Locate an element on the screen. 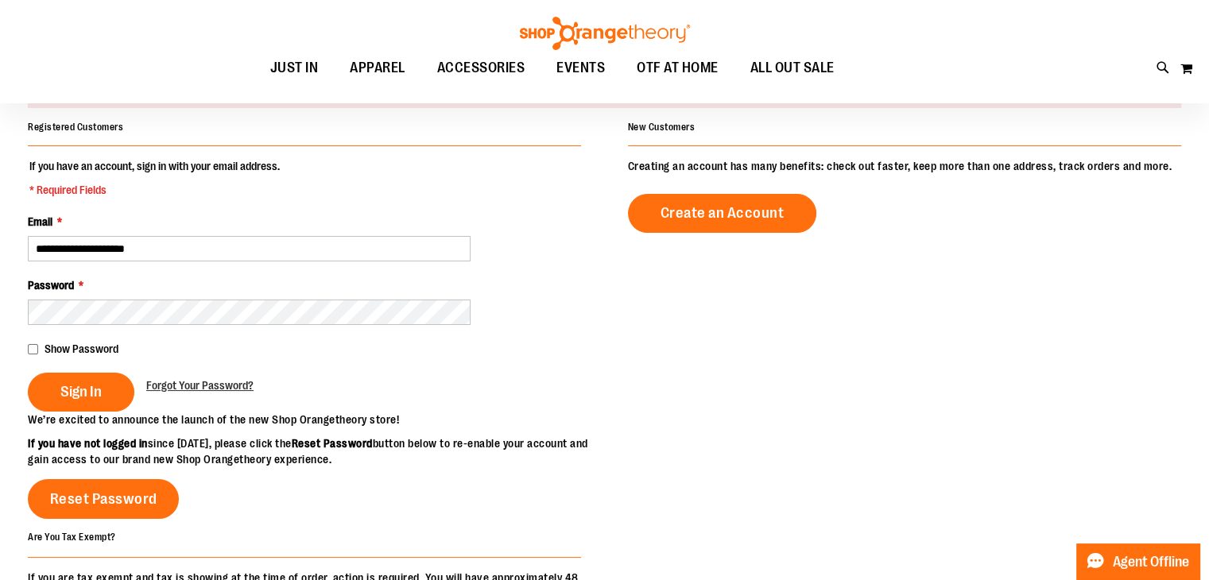 The image size is (1209, 580). span: OTF AT HOME is located at coordinates (677, 68).